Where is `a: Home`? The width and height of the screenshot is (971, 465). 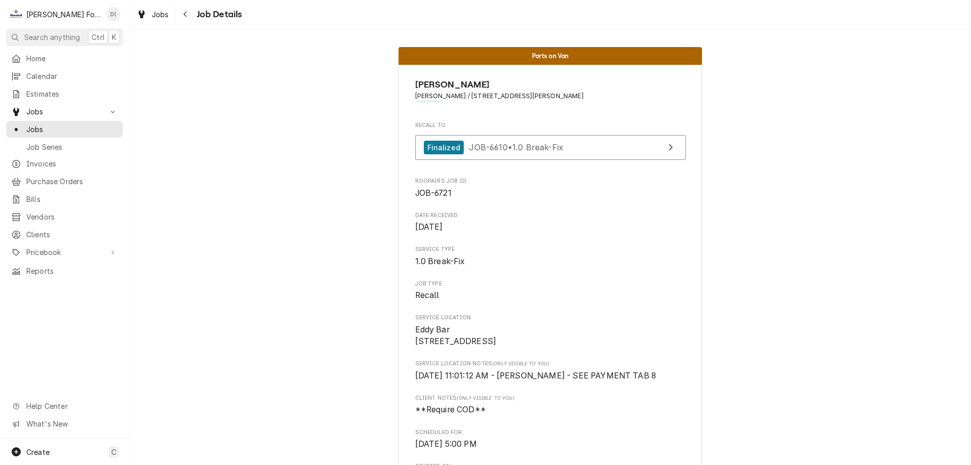
a: Home is located at coordinates (64, 58).